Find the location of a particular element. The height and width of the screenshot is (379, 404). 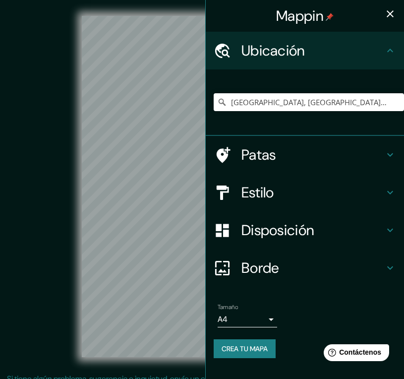

font: Estilo is located at coordinates (258, 193).